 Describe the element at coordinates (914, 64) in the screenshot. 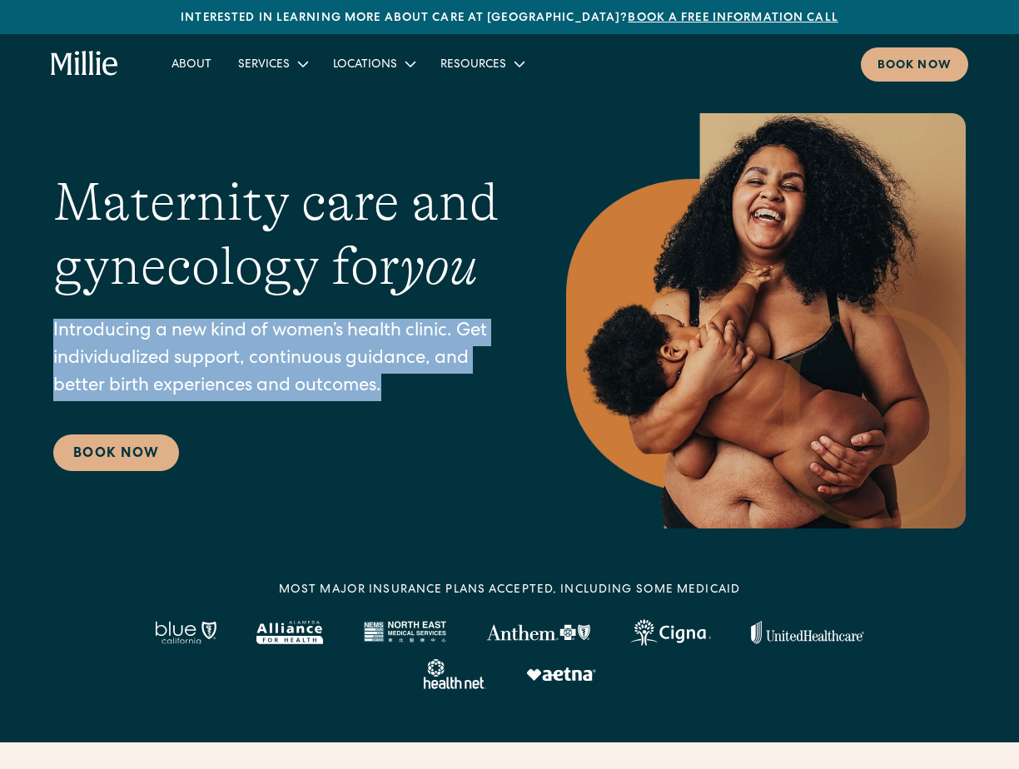

I see `a: Book now` at that location.